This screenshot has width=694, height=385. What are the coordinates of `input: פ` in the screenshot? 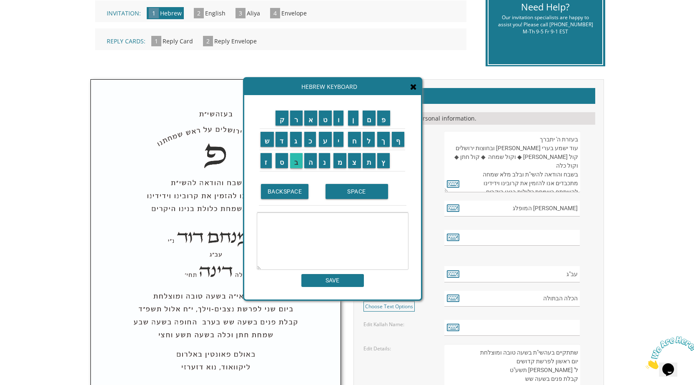 It's located at (384, 118).